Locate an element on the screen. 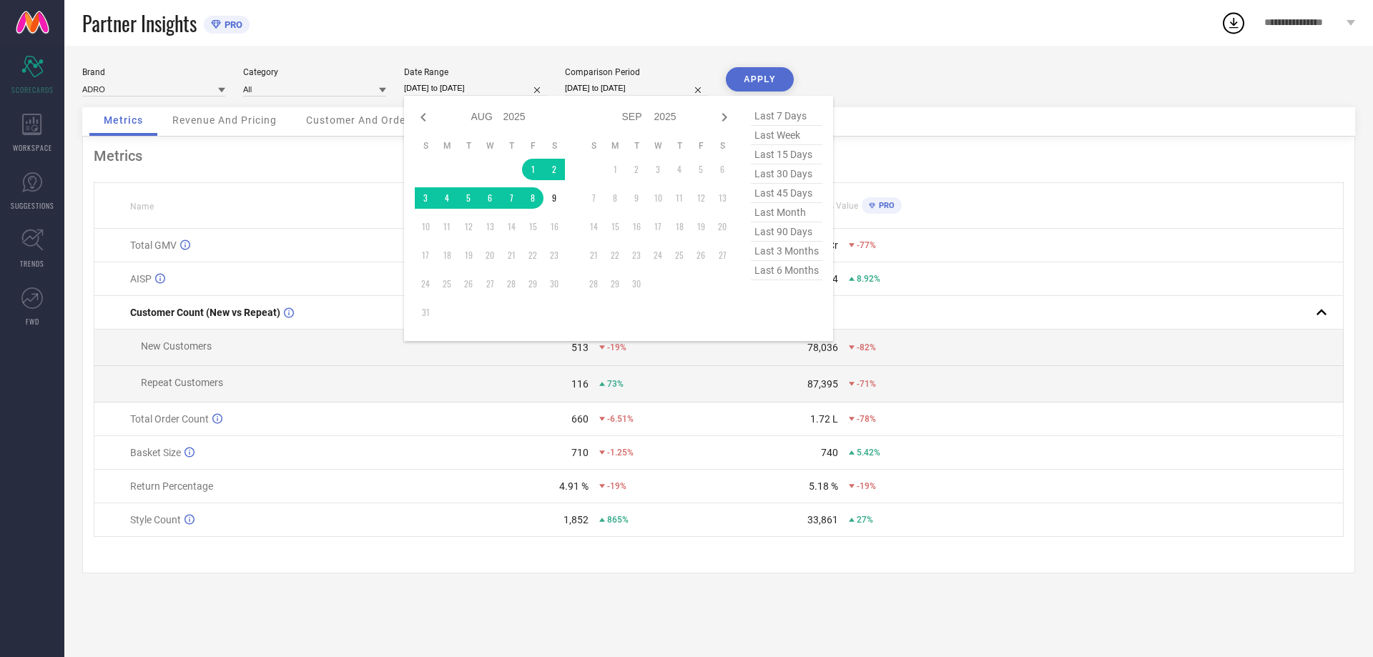  span: Revenue And Pricing is located at coordinates (225, 120).